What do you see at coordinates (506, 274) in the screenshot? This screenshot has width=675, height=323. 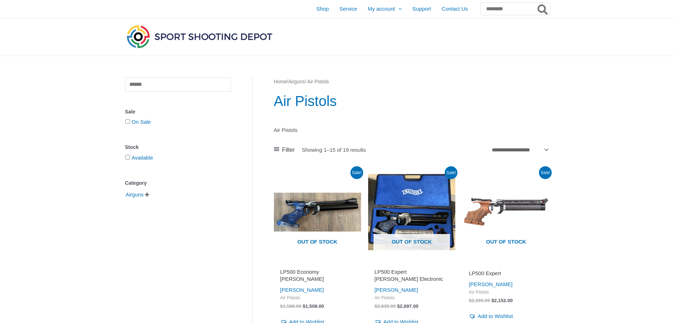 I see `a: LP500 Expert` at bounding box center [506, 274].